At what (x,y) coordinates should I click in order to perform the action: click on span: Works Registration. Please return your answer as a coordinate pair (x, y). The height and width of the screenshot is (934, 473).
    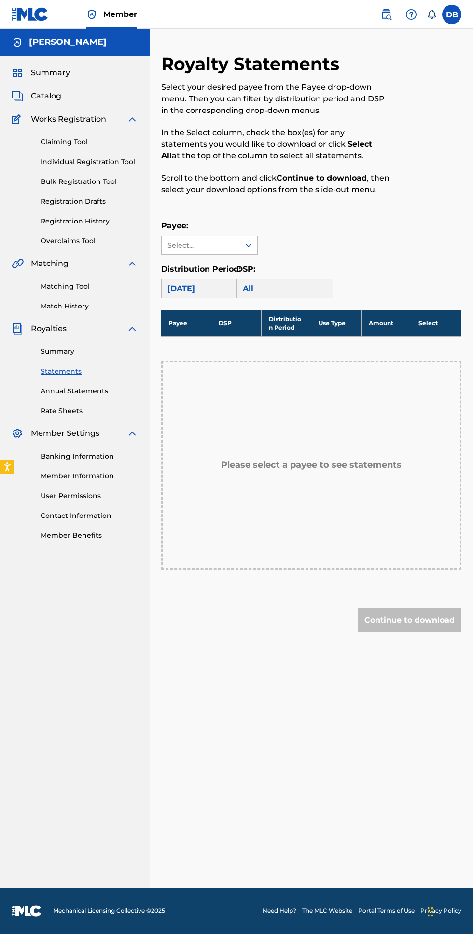
    Looking at the image, I should click on (69, 119).